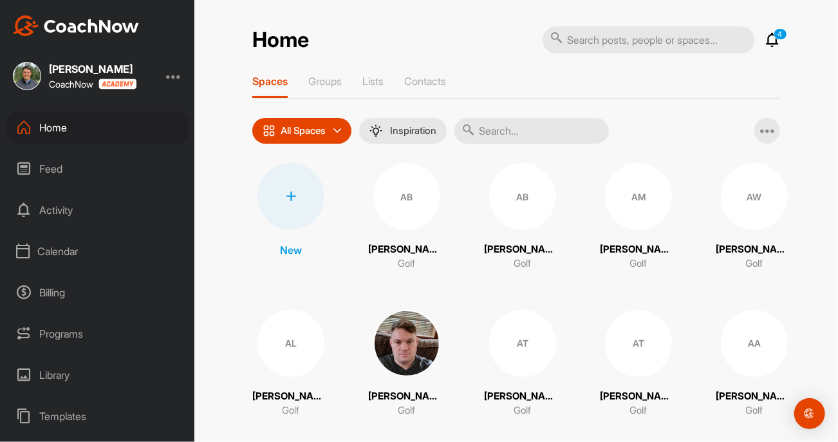  I want to click on p: Spaces, so click(270, 81).